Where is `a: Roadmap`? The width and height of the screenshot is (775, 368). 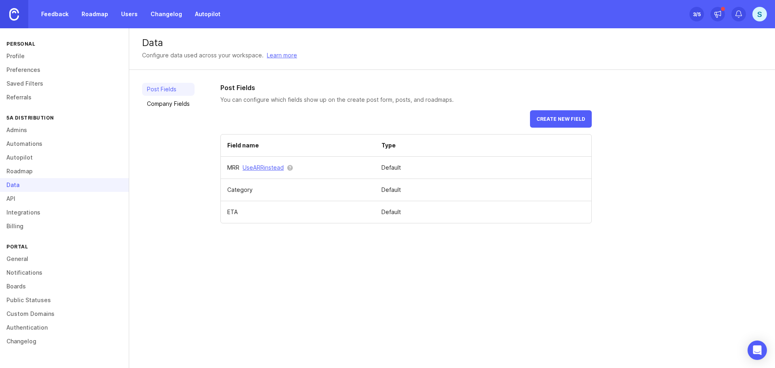 a: Roadmap is located at coordinates (95, 14).